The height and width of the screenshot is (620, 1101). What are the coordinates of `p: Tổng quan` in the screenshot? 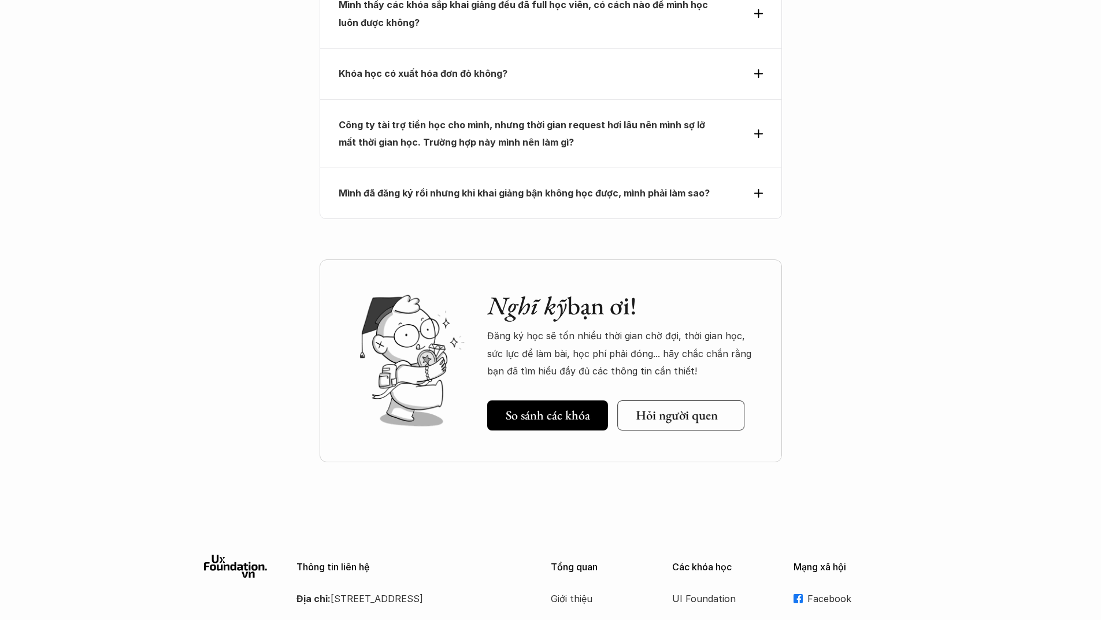 It's located at (603, 567).